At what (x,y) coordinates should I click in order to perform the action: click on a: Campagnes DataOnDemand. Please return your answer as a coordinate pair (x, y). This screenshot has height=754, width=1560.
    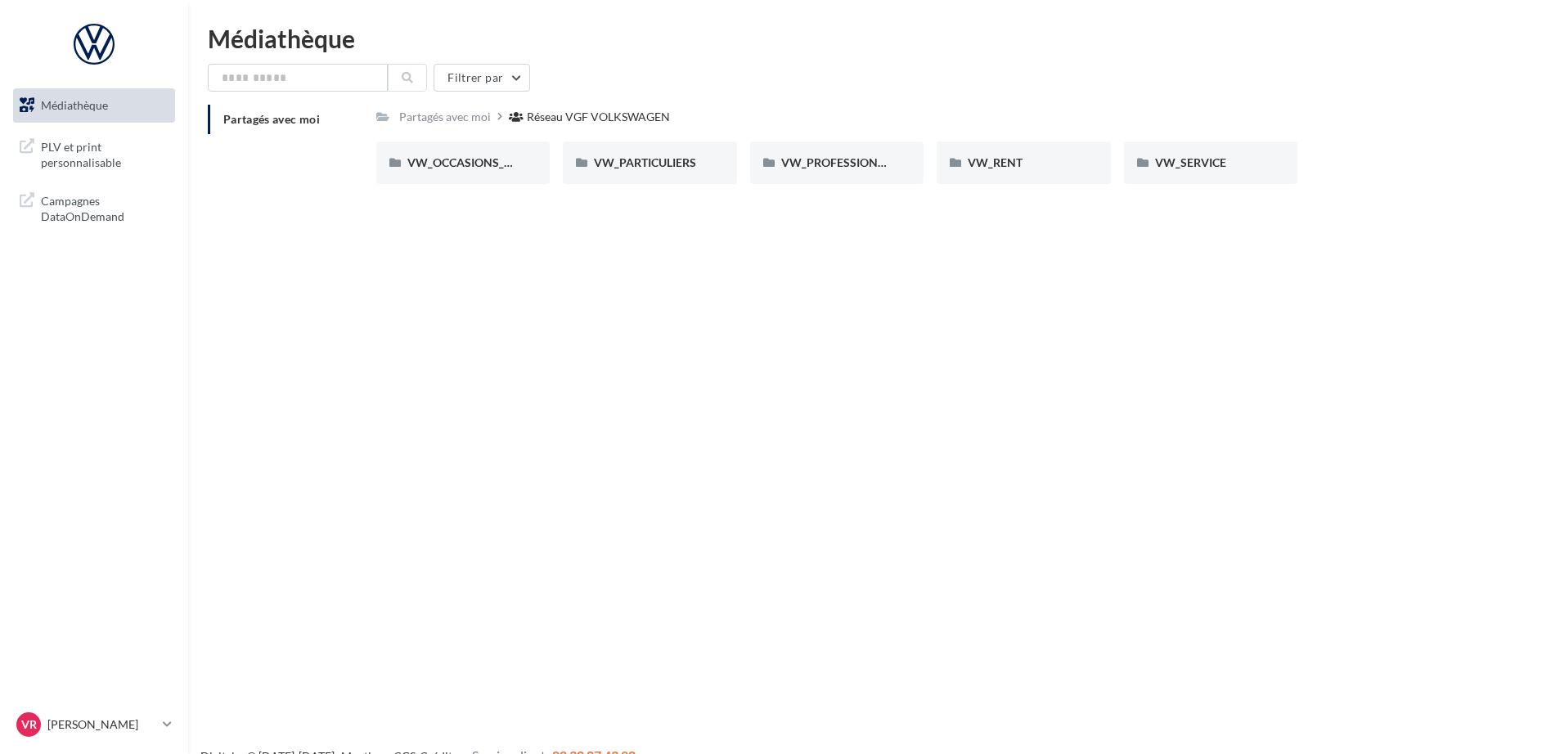
    Looking at the image, I should click on (94, 207).